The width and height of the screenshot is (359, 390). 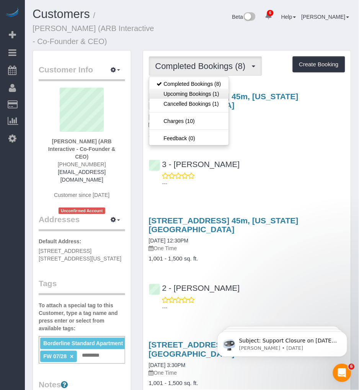 What do you see at coordinates (55, 356) in the screenshot?
I see `span: FW 07/28` at bounding box center [55, 356].